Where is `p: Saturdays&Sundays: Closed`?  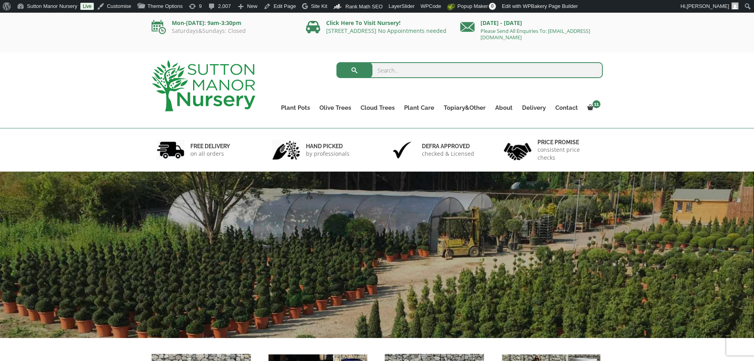 p: Saturdays&Sundays: Closed is located at coordinates (223, 31).